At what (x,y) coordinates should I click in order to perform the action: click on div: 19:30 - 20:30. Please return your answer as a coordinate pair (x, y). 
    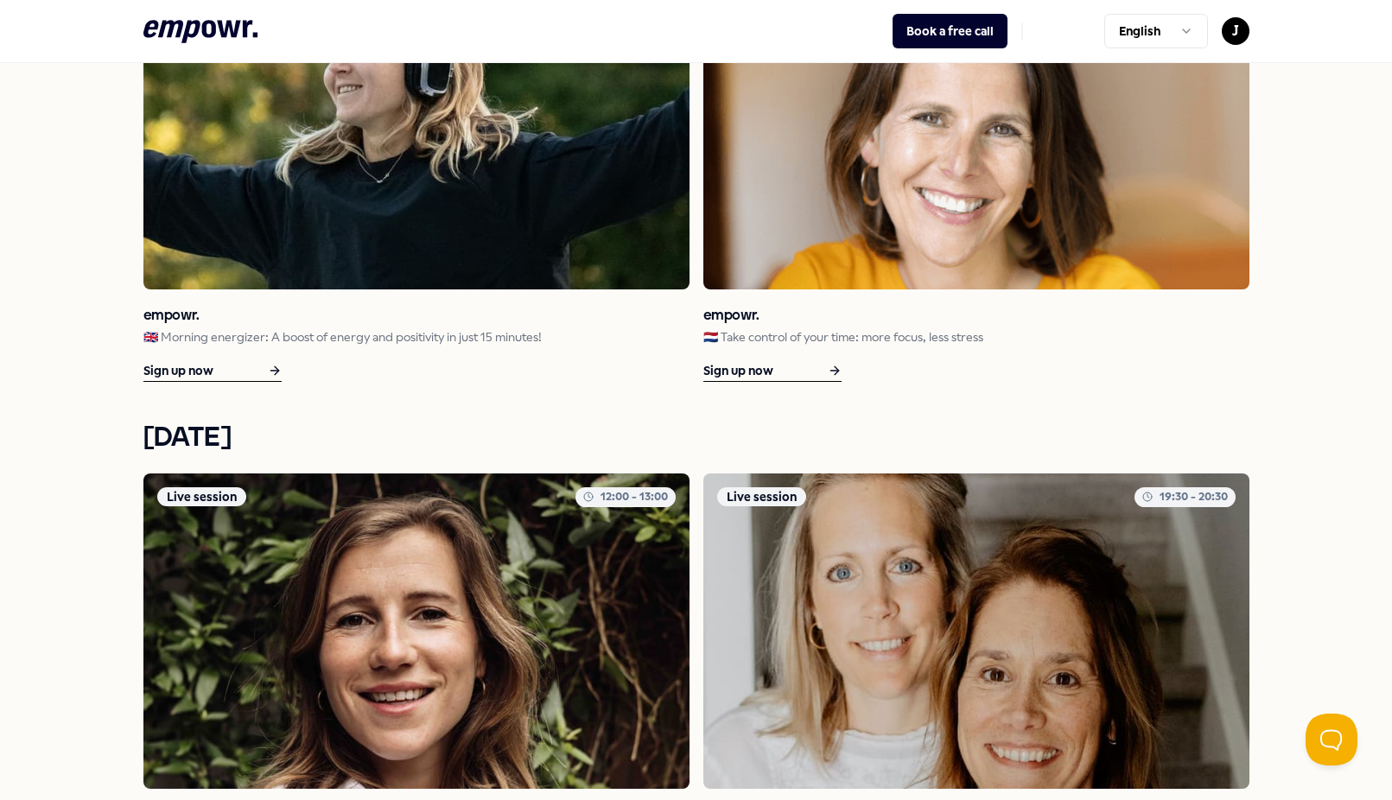
    Looking at the image, I should click on (1185, 497).